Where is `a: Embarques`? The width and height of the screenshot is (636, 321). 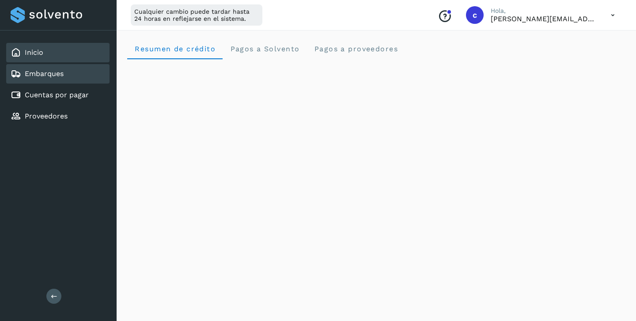
a: Embarques is located at coordinates (44, 73).